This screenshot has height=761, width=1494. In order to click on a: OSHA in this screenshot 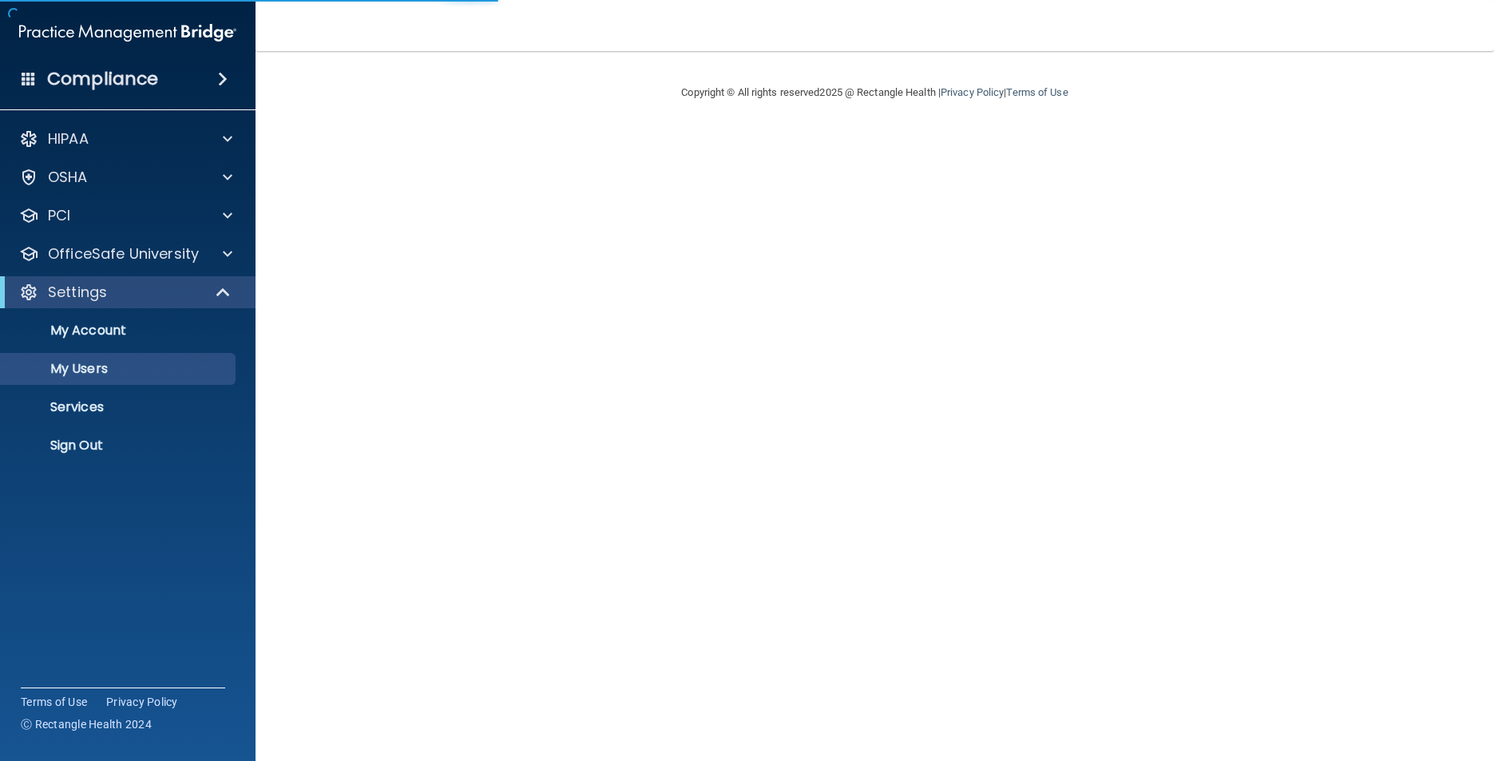, I will do `click(125, 177)`.